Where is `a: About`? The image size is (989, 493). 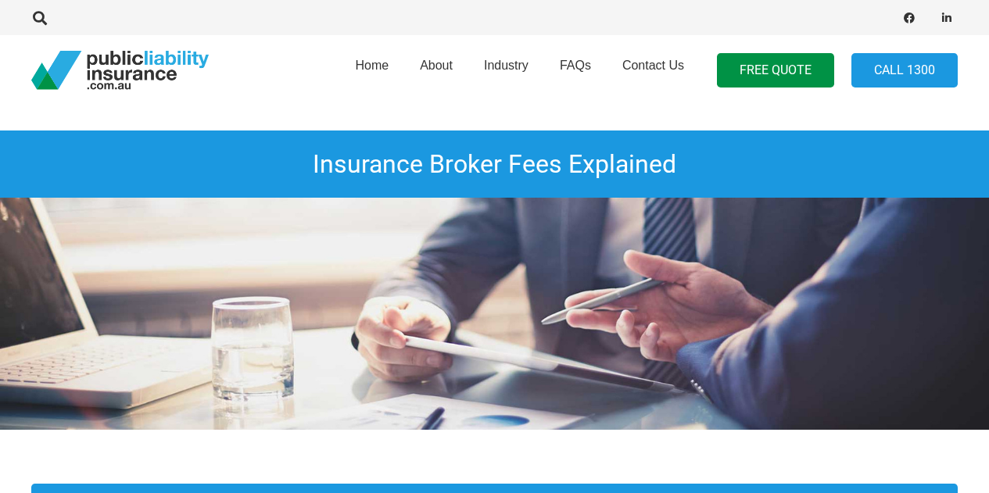
a: About is located at coordinates (436, 70).